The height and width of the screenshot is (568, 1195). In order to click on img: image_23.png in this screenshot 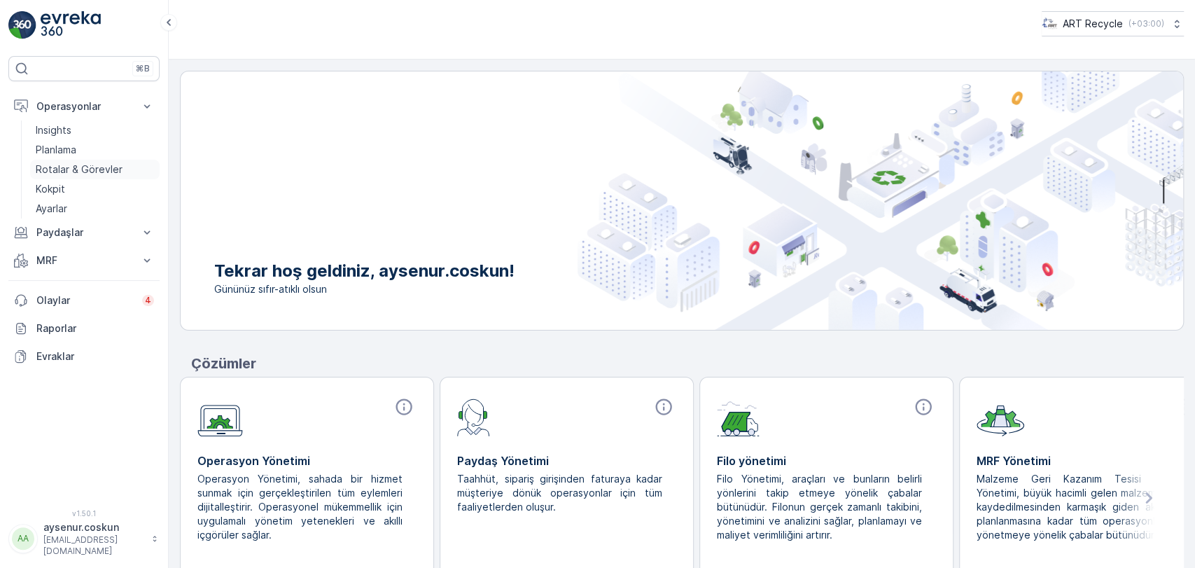, I will do `click(1049, 24)`.